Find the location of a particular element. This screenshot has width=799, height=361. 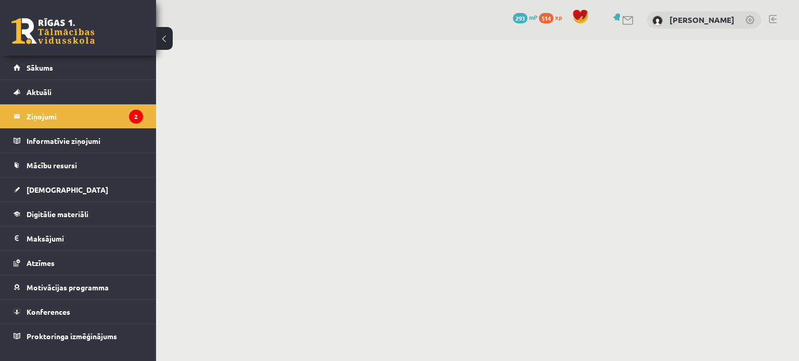

a: 293 mP is located at coordinates (525, 17).